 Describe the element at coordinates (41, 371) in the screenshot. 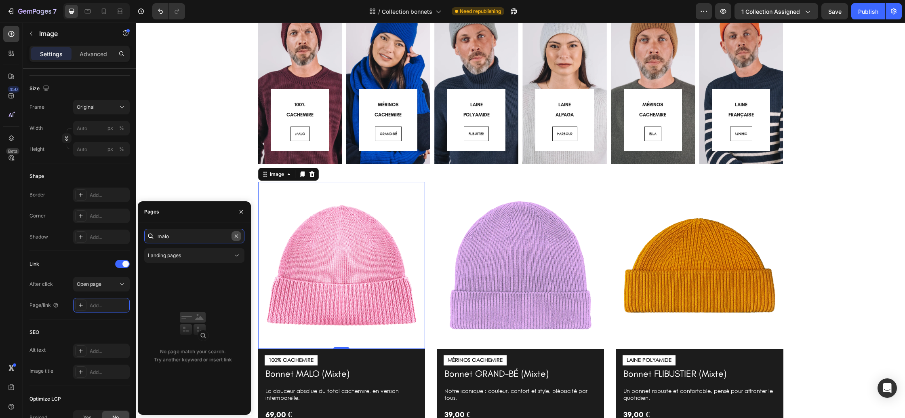

I see `div: Image title` at that location.